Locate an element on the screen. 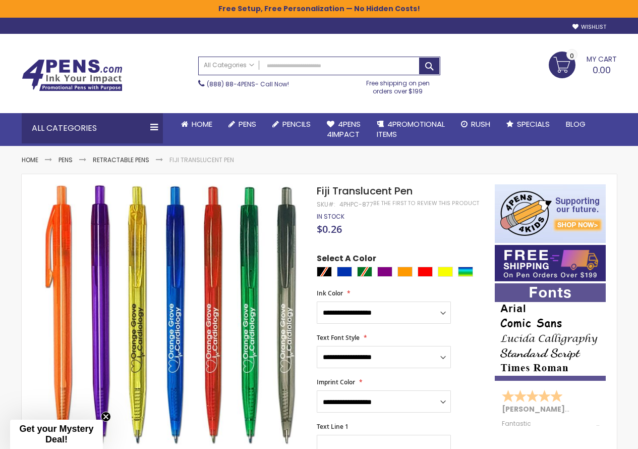 Image resolution: width=638 pixels, height=449 pixels. span: Select A Color is located at coordinates (347, 259).